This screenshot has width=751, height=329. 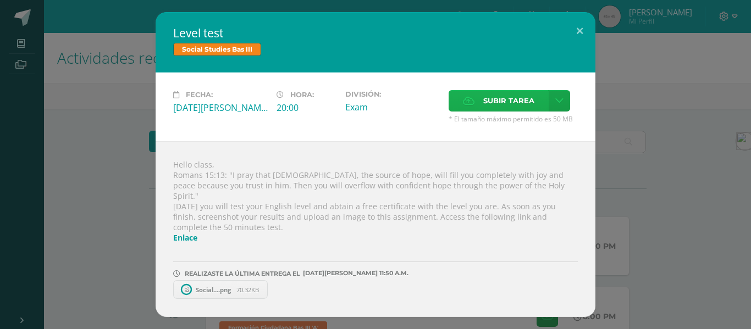 What do you see at coordinates (217, 49) in the screenshot?
I see `span: Social Studies Bas III` at bounding box center [217, 49].